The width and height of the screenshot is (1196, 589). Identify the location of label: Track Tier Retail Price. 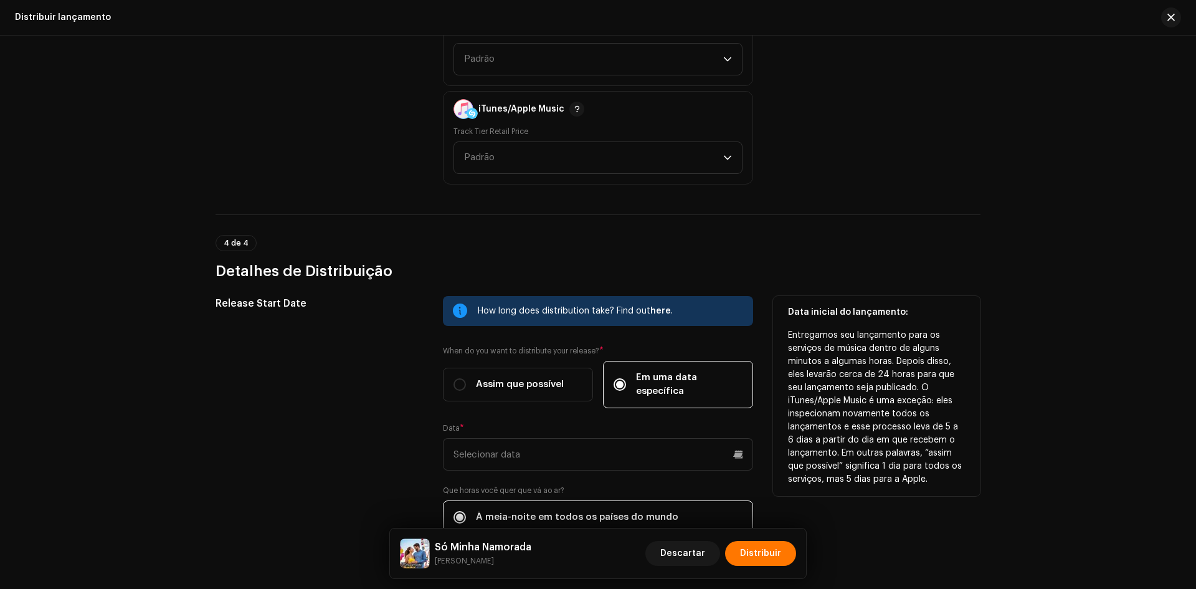
(491, 131).